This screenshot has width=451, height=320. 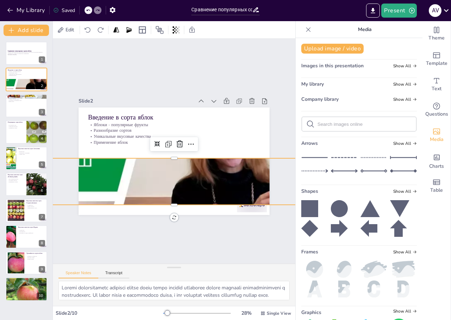 I want to click on div: Add charts and graphs, so click(x=437, y=161).